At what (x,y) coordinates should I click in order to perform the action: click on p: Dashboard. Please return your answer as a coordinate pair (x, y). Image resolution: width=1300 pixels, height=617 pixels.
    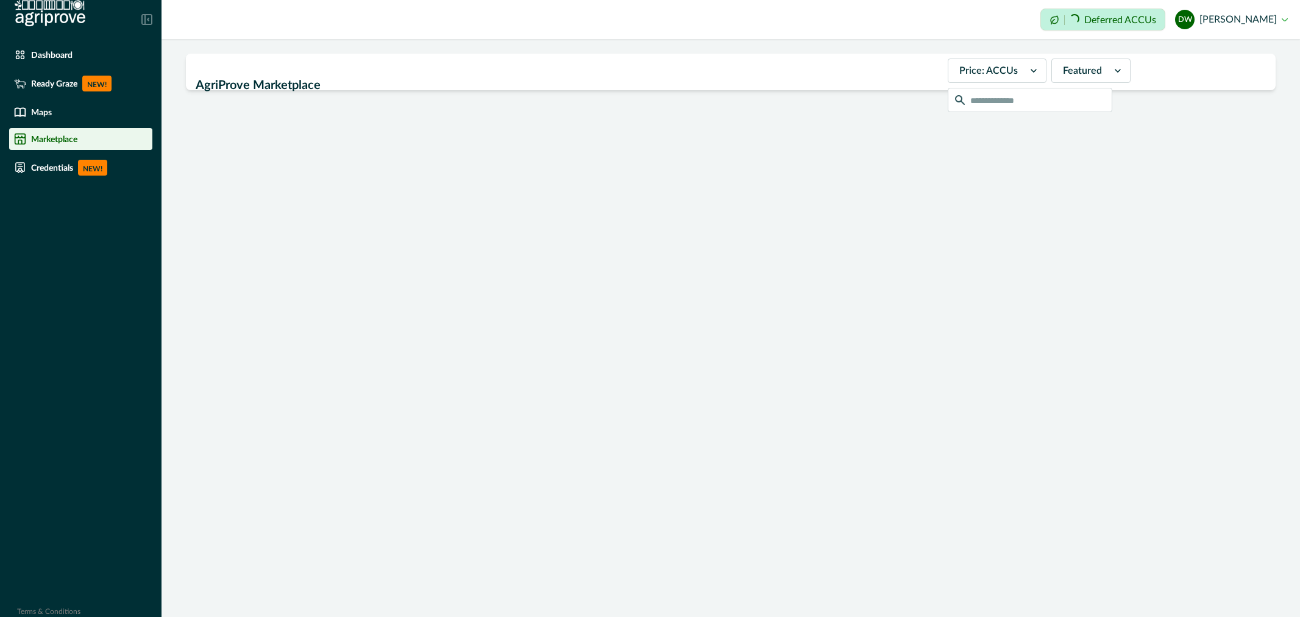
    Looking at the image, I should click on (52, 55).